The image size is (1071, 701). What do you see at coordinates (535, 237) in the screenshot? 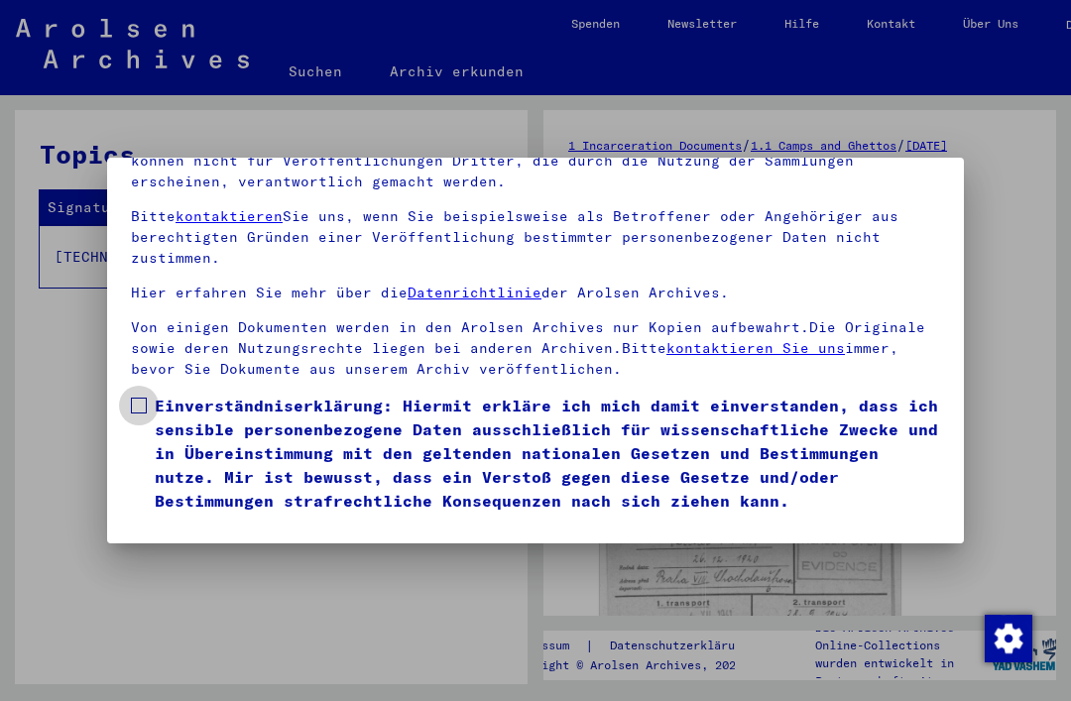
I see `p: Bitte Sie uns, wenn Sie beispielsweise als Betroffener oder Angehöriger aus berechtigten Gründen ...` at bounding box center [535, 237].